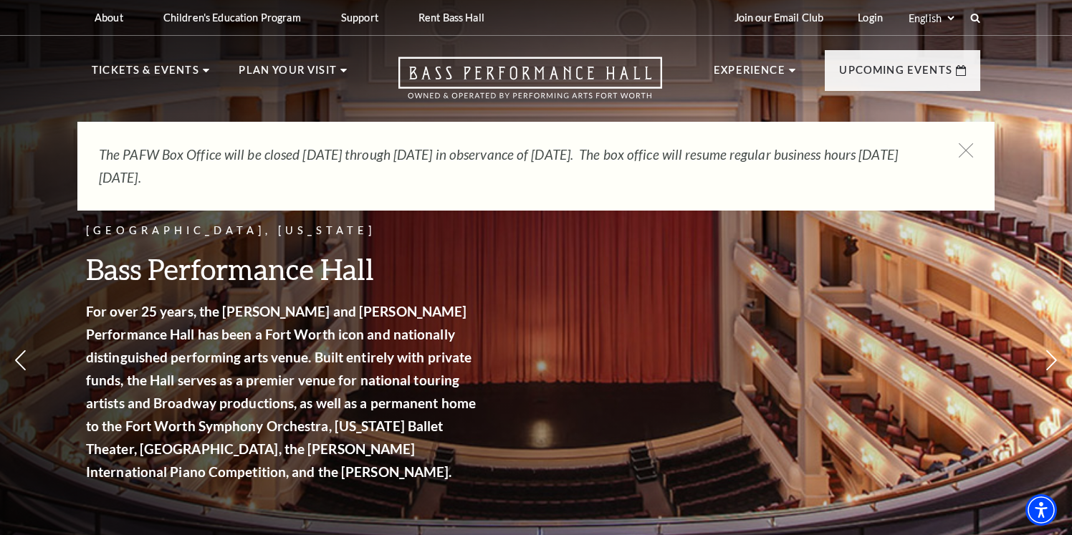  What do you see at coordinates (749, 75) in the screenshot?
I see `p: Experience` at bounding box center [749, 75].